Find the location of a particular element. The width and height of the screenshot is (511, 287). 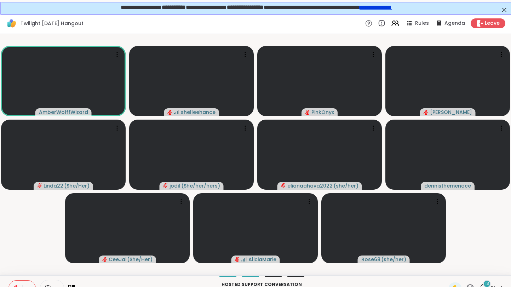

span: Rose68 is located at coordinates (371, 259).